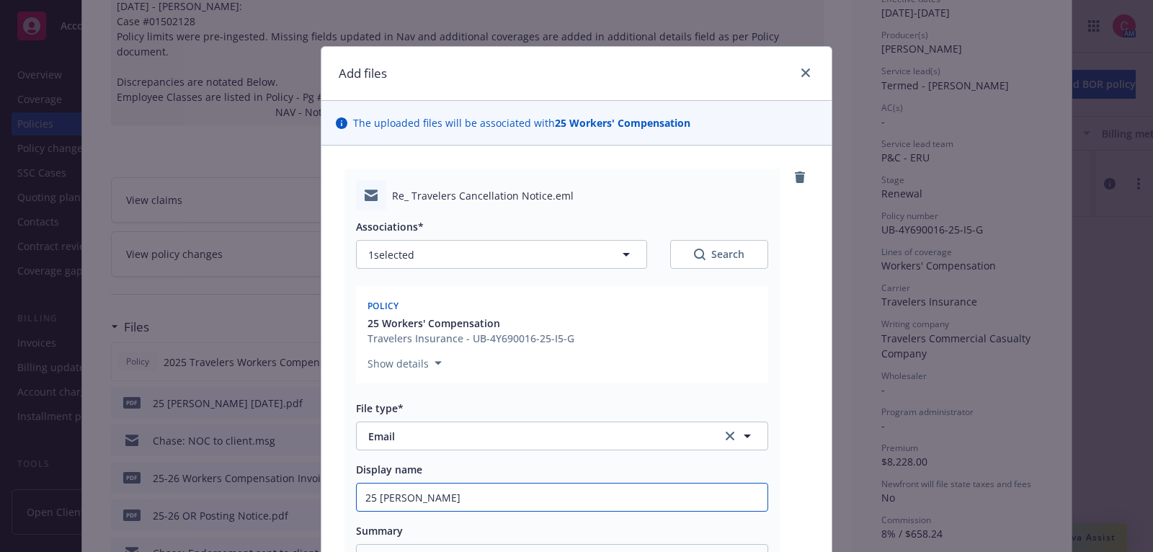  I want to click on a: clear selection, so click(730, 436).